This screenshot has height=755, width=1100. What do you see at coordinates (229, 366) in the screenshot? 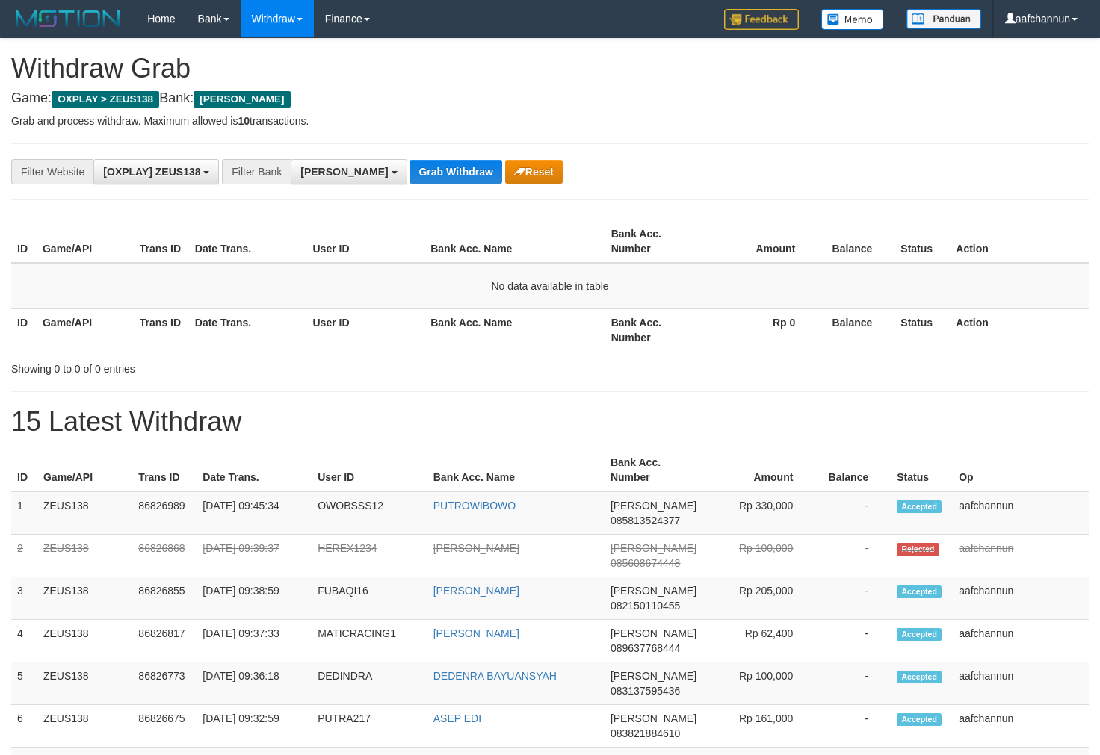
I see `div: Showing 0 to 0 of 0 entries` at bounding box center [229, 366].